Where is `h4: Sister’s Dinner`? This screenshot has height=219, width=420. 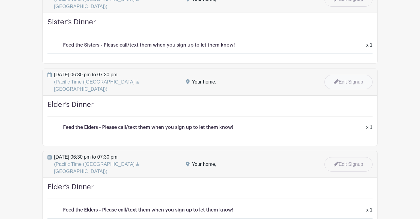
h4: Sister’s Dinner is located at coordinates (210, 26).